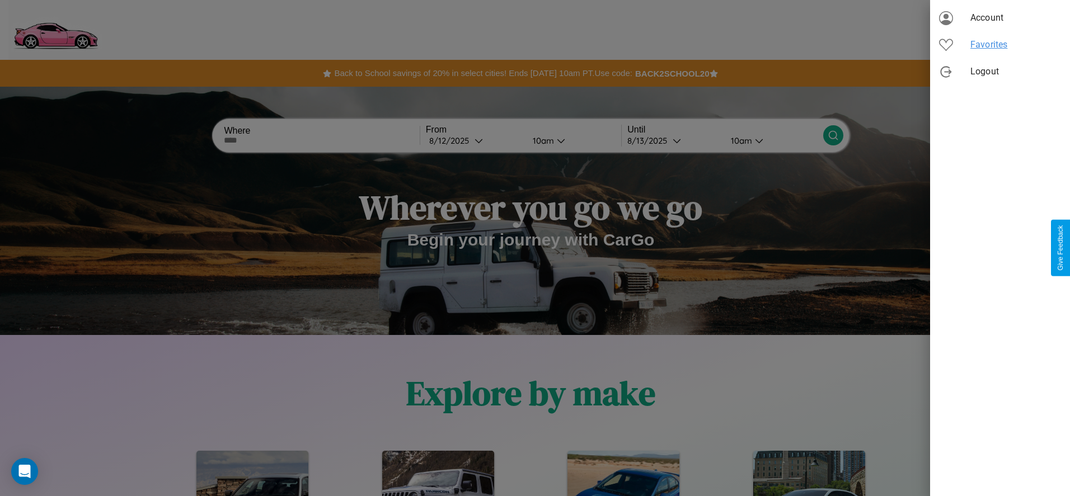 This screenshot has width=1070, height=496. I want to click on div: Give Feedback, so click(1060, 248).